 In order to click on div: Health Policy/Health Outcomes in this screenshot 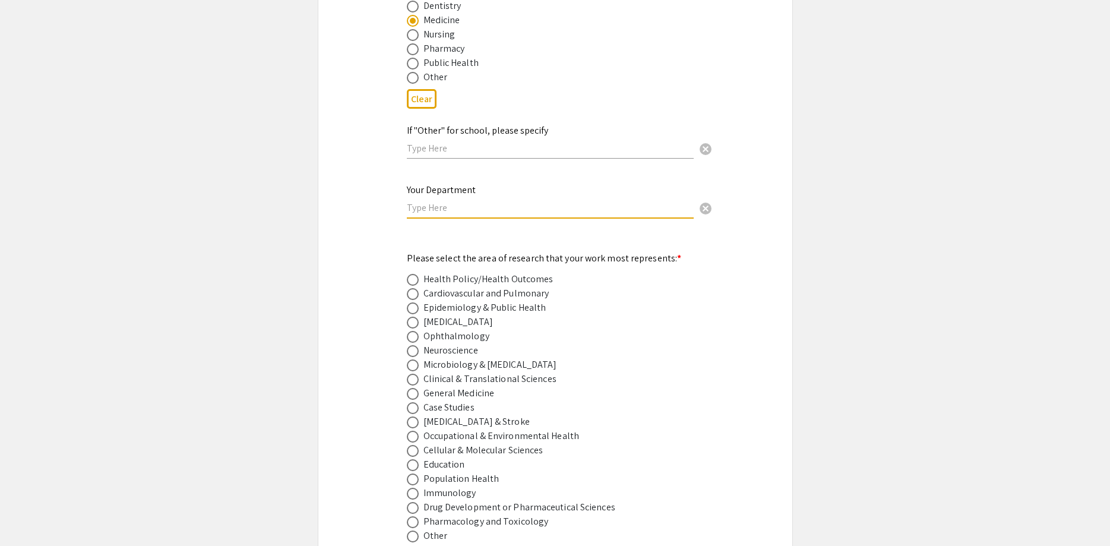, I will do `click(488, 279)`.